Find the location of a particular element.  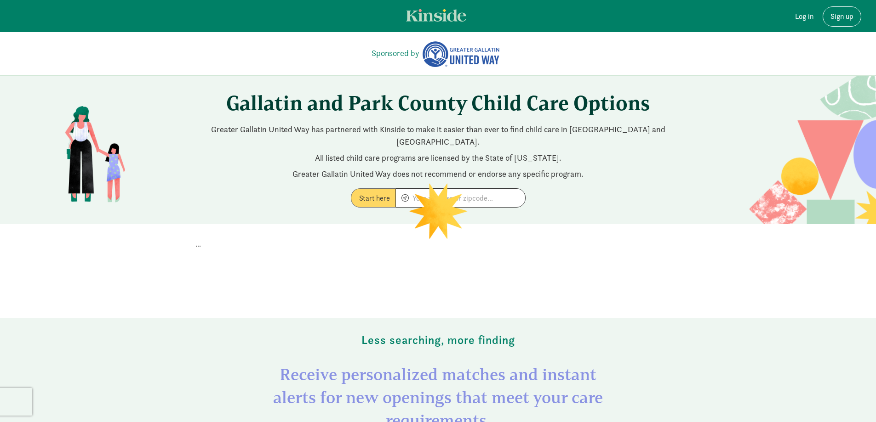

p: Greater Gallatin United Way does not recommend or endorse any specific program. is located at coordinates (438, 174).